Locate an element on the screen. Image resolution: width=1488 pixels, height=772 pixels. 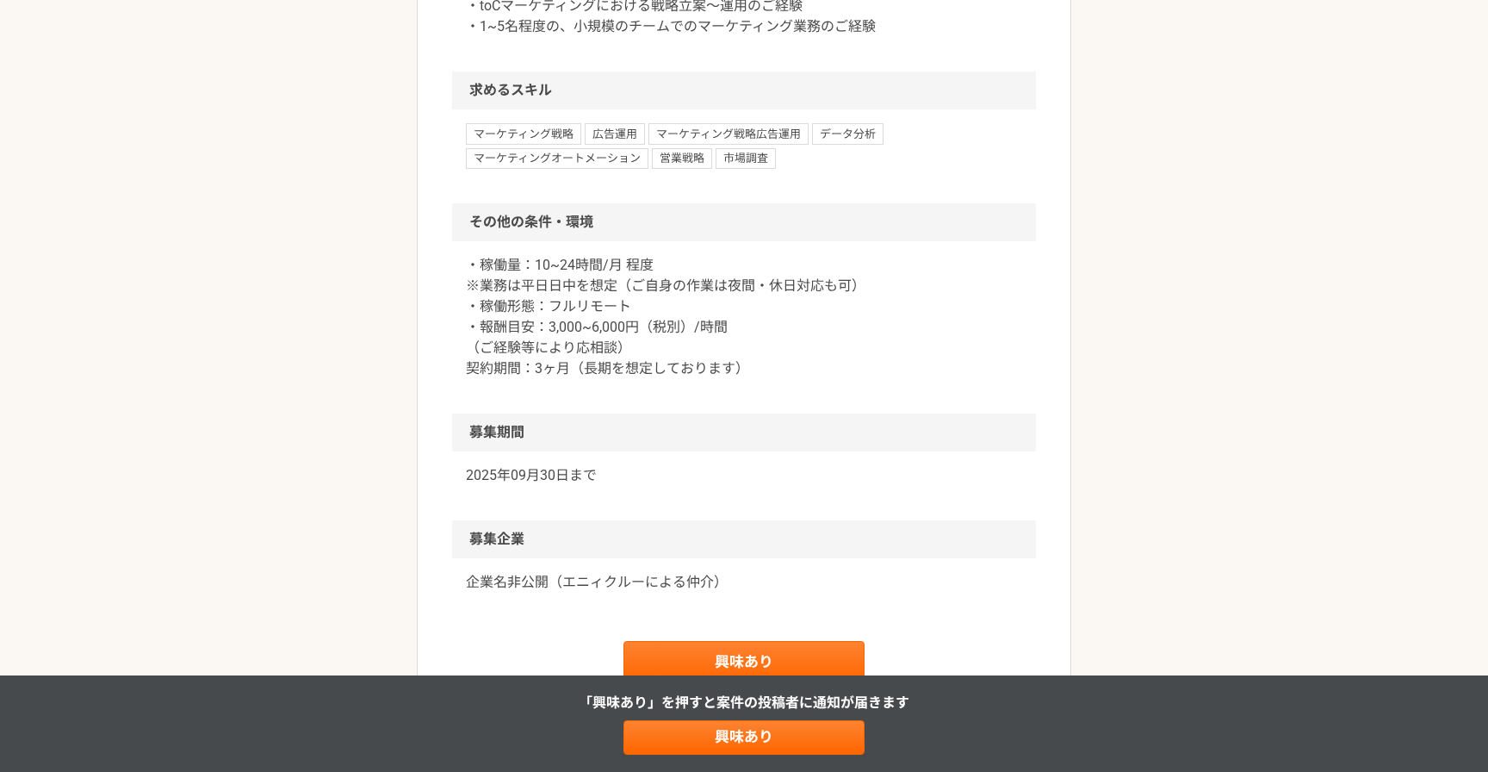
h2: その他の条件・環境 is located at coordinates (744, 222).